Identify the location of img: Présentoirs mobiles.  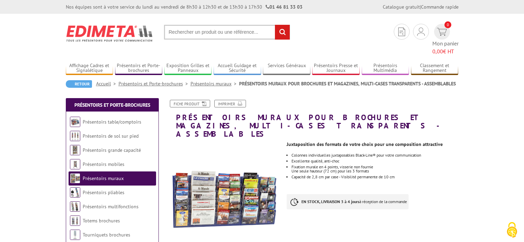
(75, 164).